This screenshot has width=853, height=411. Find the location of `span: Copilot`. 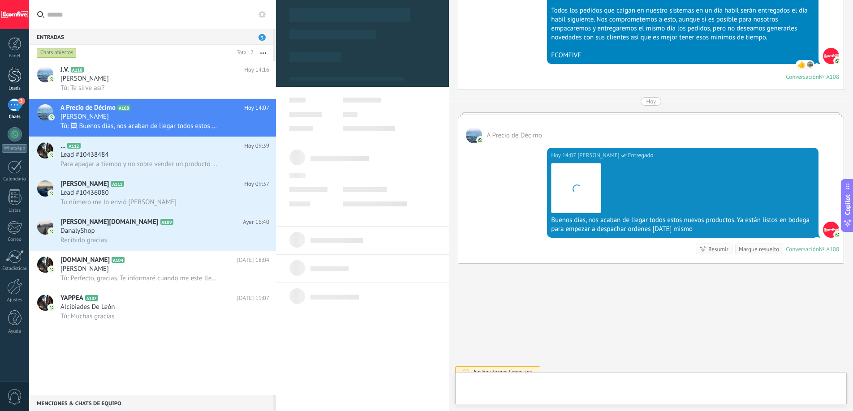

span: Copilot is located at coordinates (848, 205).